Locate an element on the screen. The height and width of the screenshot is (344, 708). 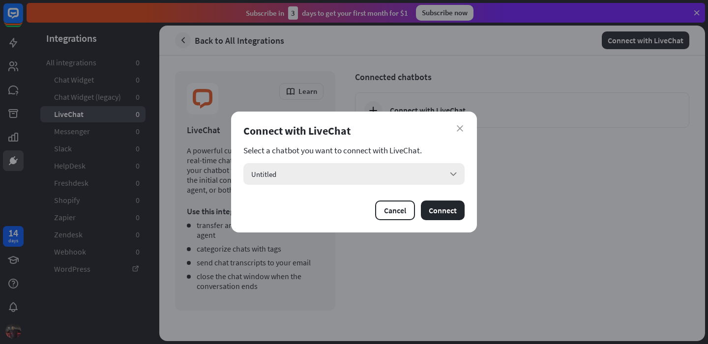
button: Connect is located at coordinates (443, 210).